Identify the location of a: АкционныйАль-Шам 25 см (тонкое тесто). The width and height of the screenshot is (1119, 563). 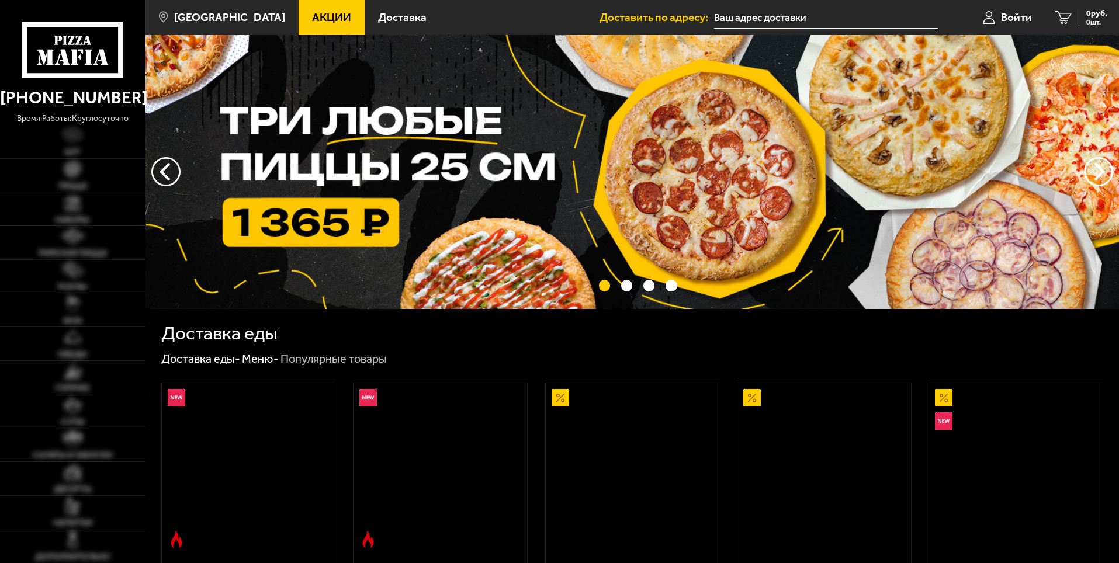
(632, 469).